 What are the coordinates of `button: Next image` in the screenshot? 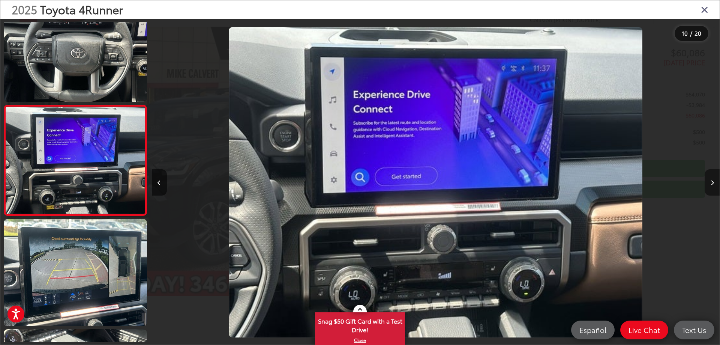 It's located at (713, 182).